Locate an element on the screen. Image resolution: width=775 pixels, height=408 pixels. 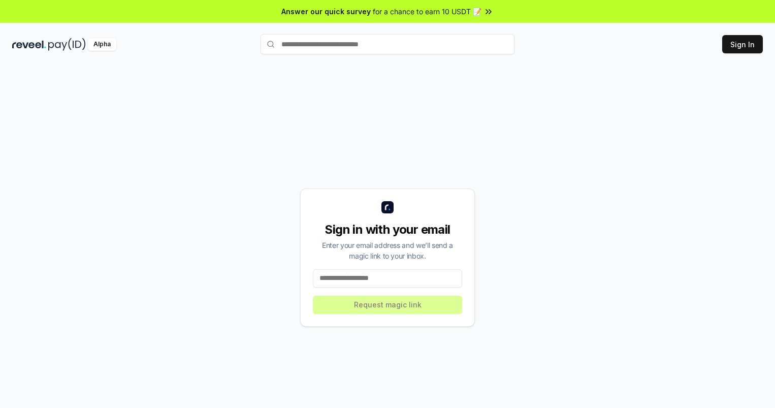
button: Sign In is located at coordinates (742, 44).